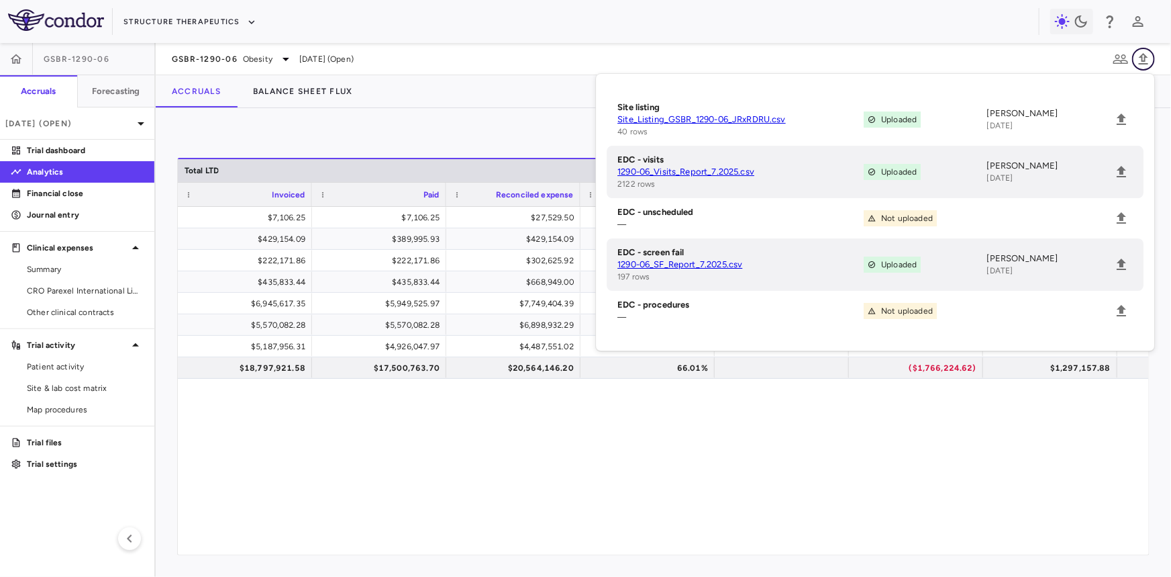  Describe the element at coordinates (516, 346) in the screenshot. I see `div: $4,487,551.02` at that location.